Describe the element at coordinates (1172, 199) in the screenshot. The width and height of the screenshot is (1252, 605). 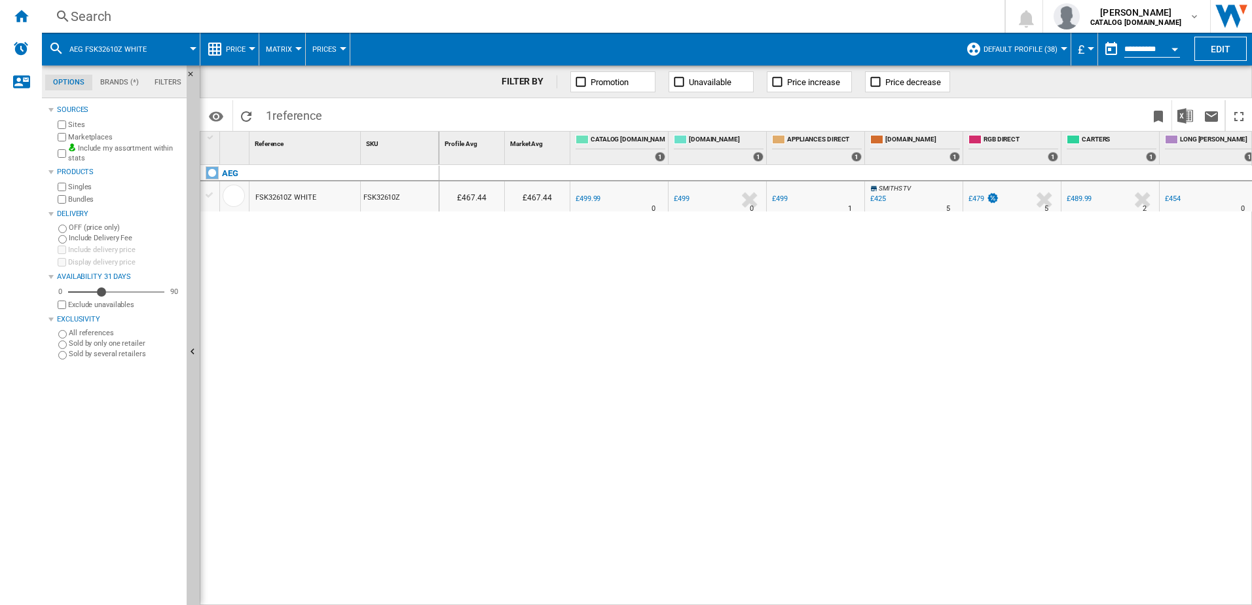
I see `div: £454` at that location.